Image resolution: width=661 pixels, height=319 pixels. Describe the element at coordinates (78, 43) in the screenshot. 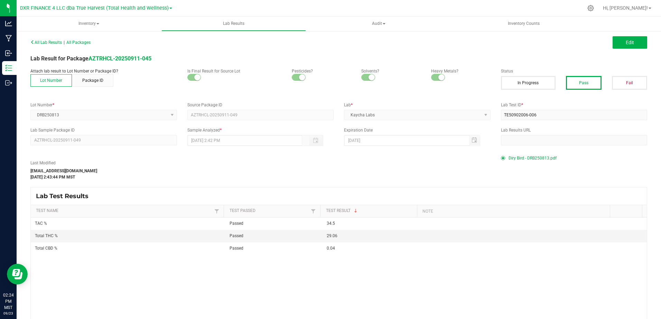

I see `span: All Packages` at that location.